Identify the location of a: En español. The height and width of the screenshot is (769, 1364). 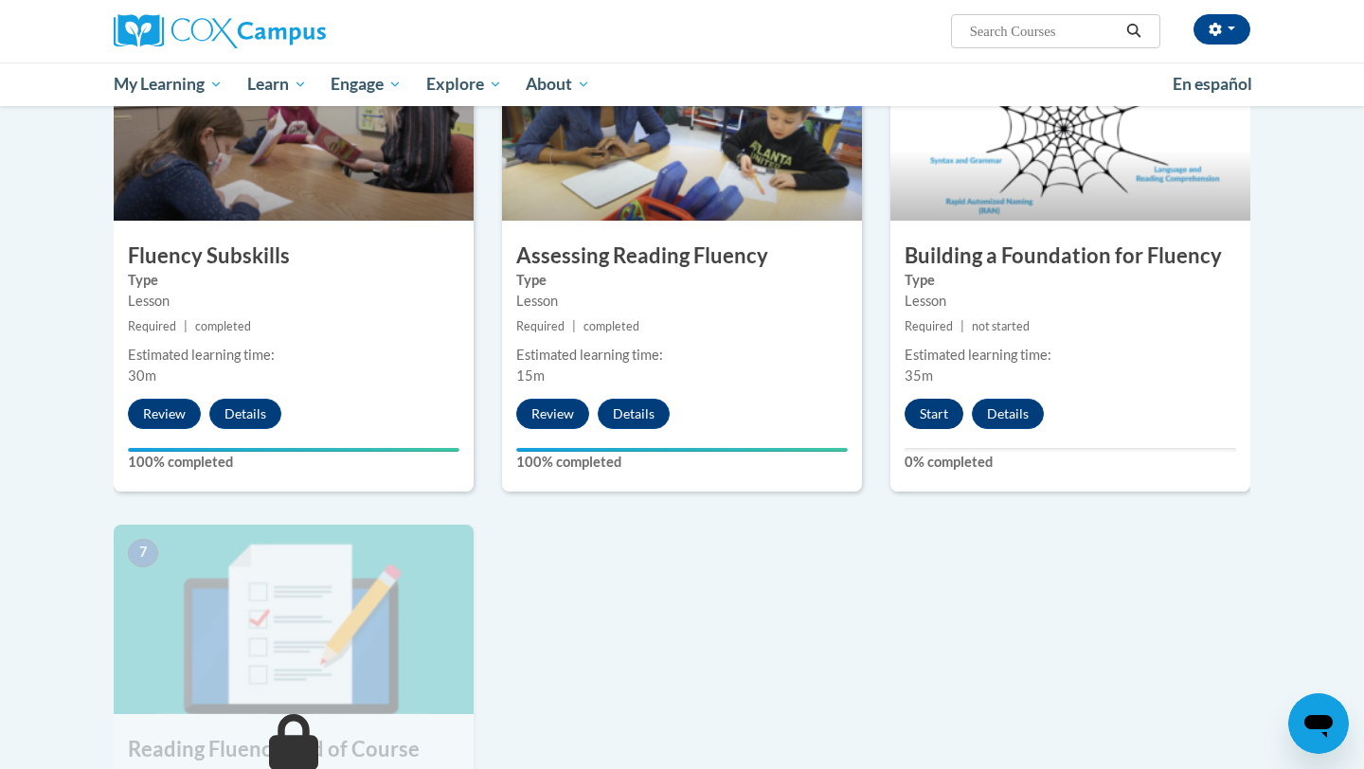
(1212, 84).